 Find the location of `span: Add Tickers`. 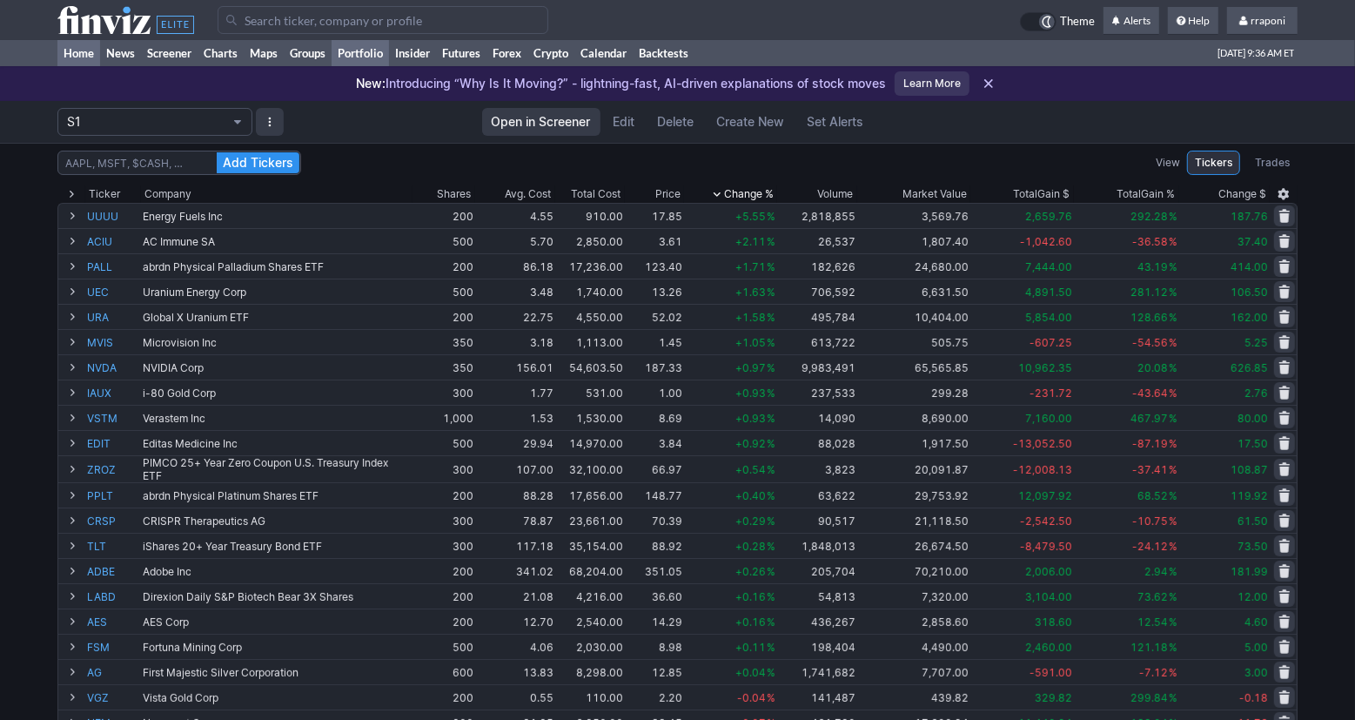

span: Add Tickers is located at coordinates (258, 163).